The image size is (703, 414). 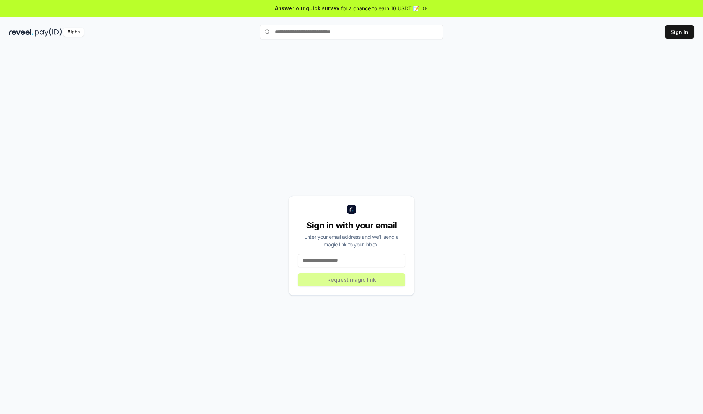 I want to click on span: for a chance to earn 10 USDT 📝, so click(x=380, y=8).